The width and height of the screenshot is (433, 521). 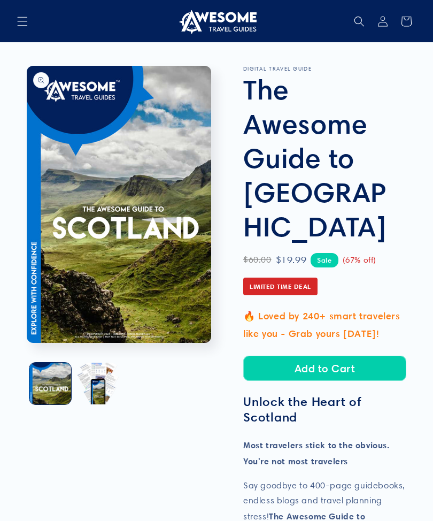 I want to click on span: $19.99, so click(x=291, y=260).